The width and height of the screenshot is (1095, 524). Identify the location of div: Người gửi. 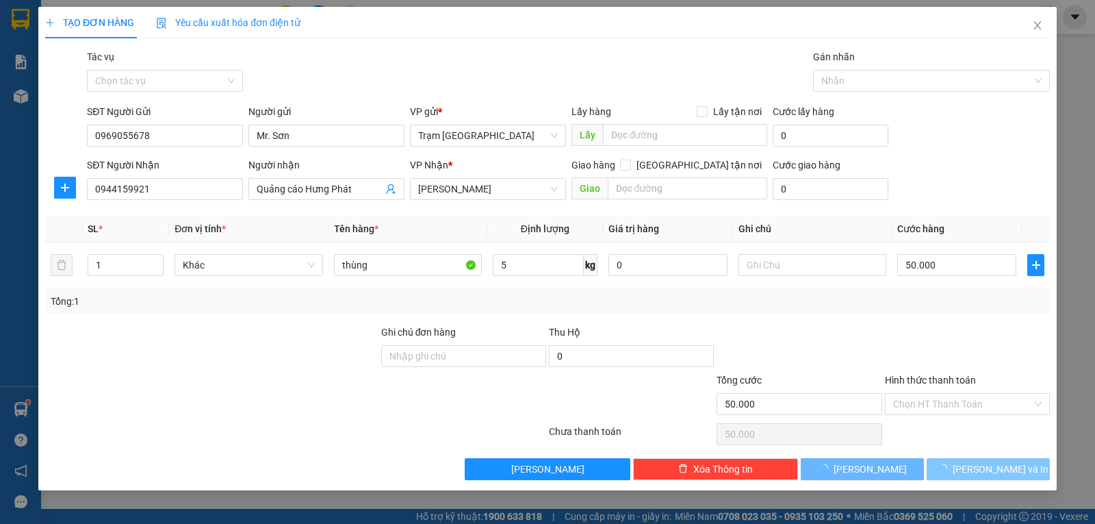
(327, 112).